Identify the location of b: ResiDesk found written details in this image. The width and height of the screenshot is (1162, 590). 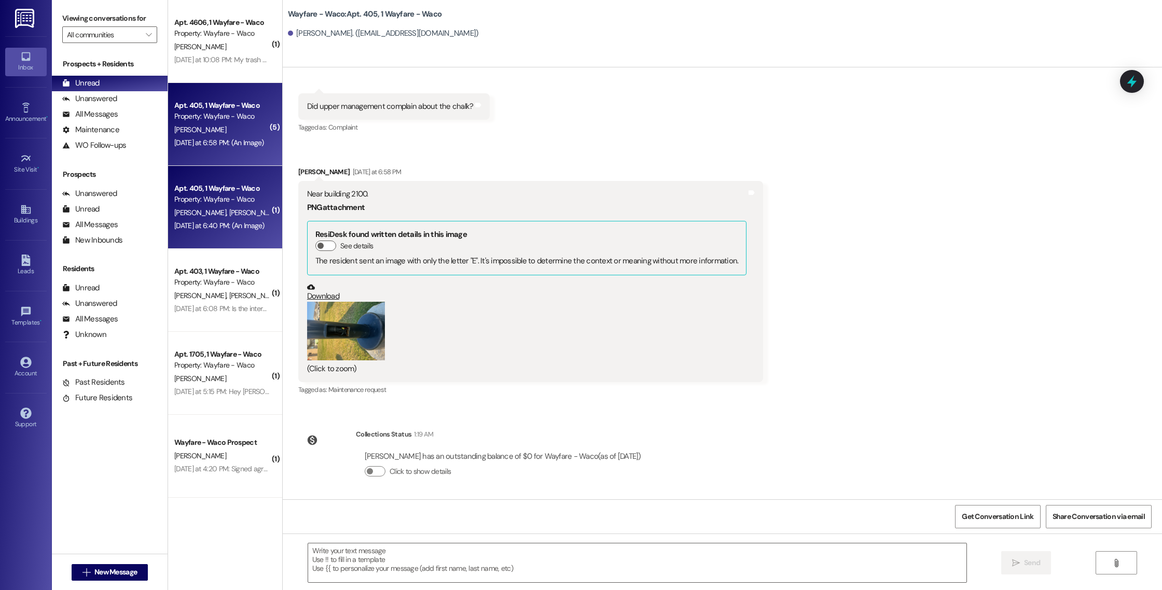
(391, 234).